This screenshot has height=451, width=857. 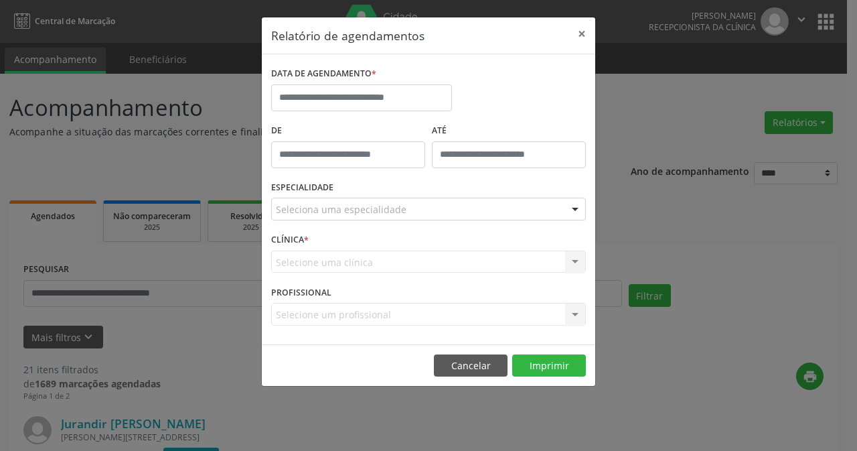 I want to click on span: Seleciona uma especialidade, so click(x=341, y=209).